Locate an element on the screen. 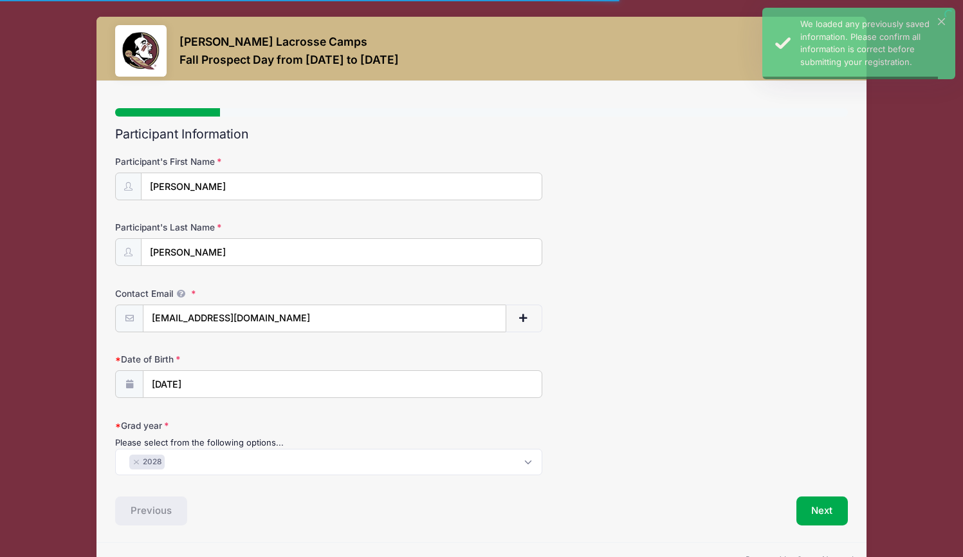  input: mm/dd/yyyy is located at coordinates (342, 384).